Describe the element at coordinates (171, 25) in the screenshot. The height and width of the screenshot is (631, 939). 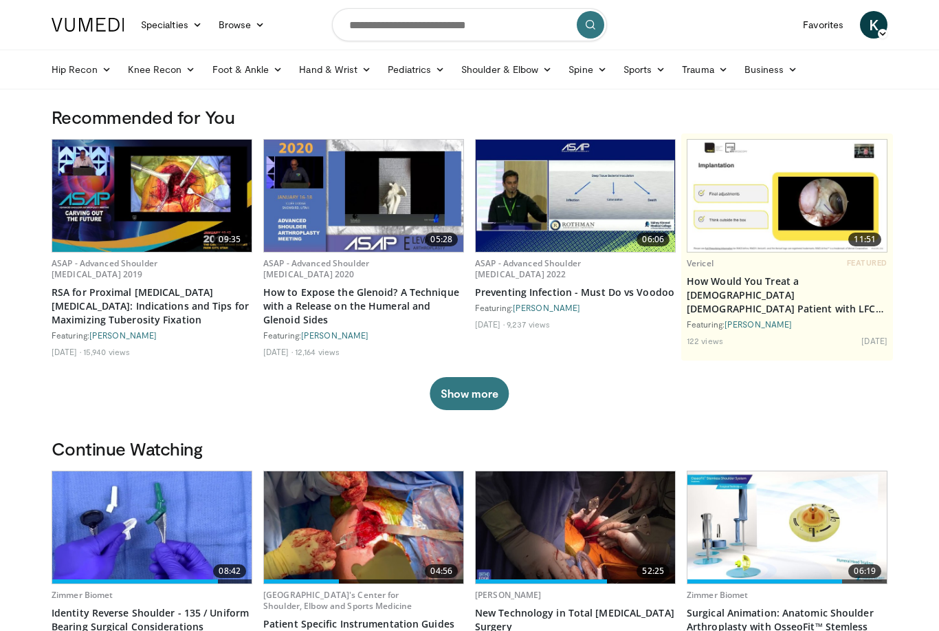
I see `a: Specialties` at that location.